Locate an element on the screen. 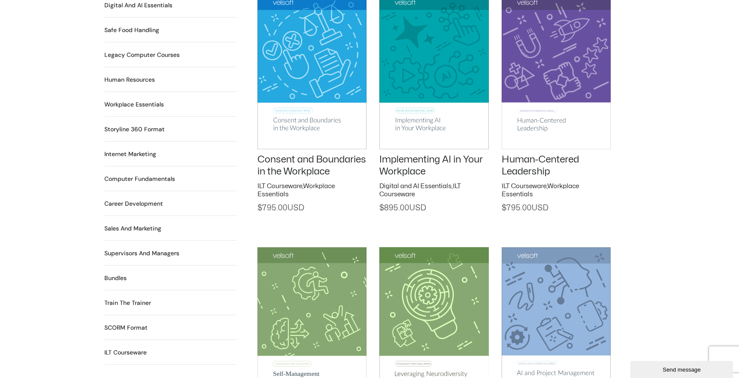  div: Send message is located at coordinates (51, 10).